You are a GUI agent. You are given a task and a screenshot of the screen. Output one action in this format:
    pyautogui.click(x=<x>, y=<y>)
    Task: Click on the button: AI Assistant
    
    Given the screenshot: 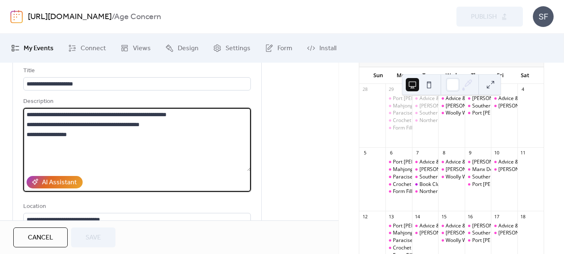 What is the action you would take?
    pyautogui.click(x=54, y=182)
    